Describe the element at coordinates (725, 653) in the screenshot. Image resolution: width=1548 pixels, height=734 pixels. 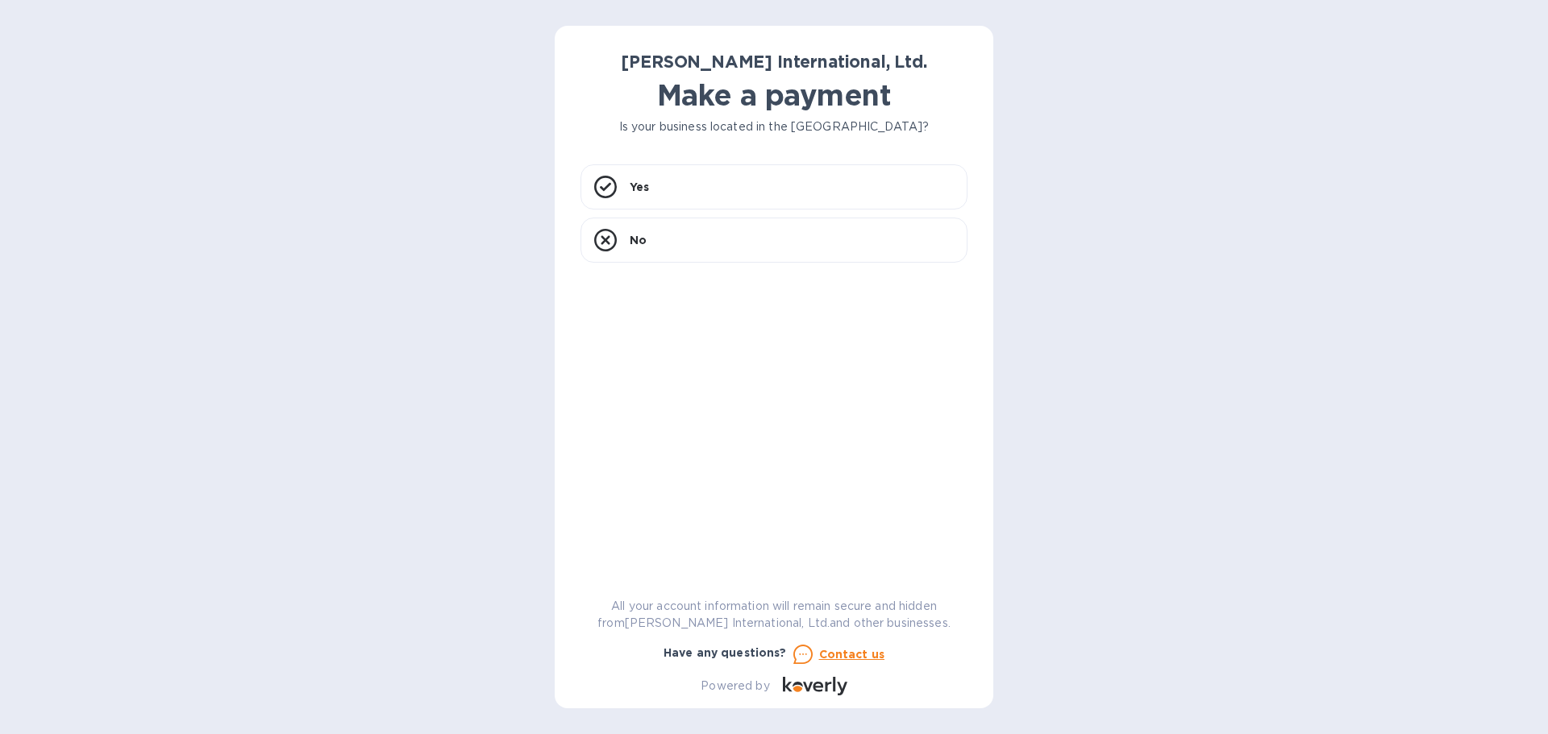
I see `b: Have any questions?` at that location.